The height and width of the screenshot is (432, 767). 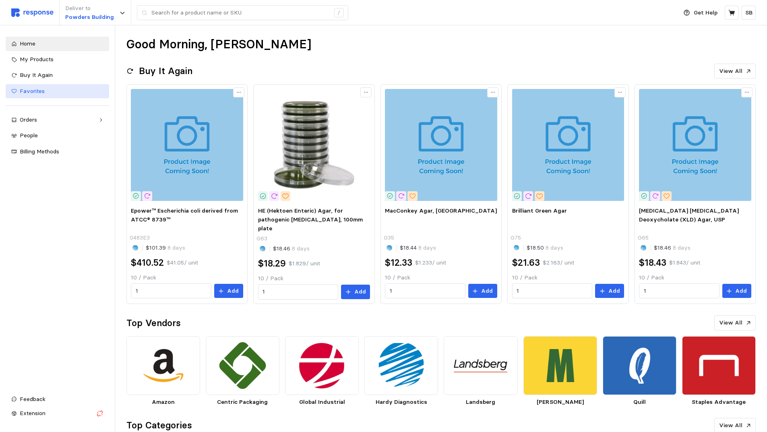 What do you see at coordinates (418, 248) in the screenshot?
I see `p: $18.44` at bounding box center [418, 248].